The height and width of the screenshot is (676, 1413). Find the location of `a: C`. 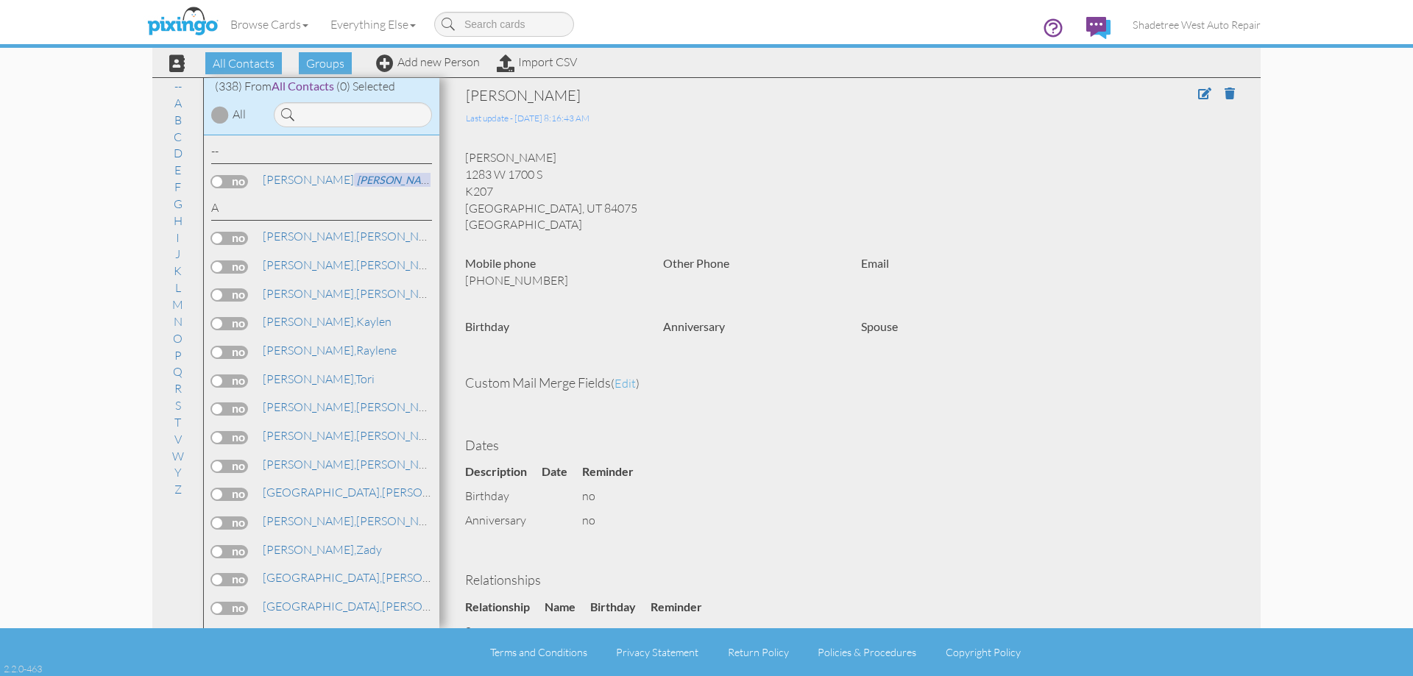

a: C is located at coordinates (177, 137).